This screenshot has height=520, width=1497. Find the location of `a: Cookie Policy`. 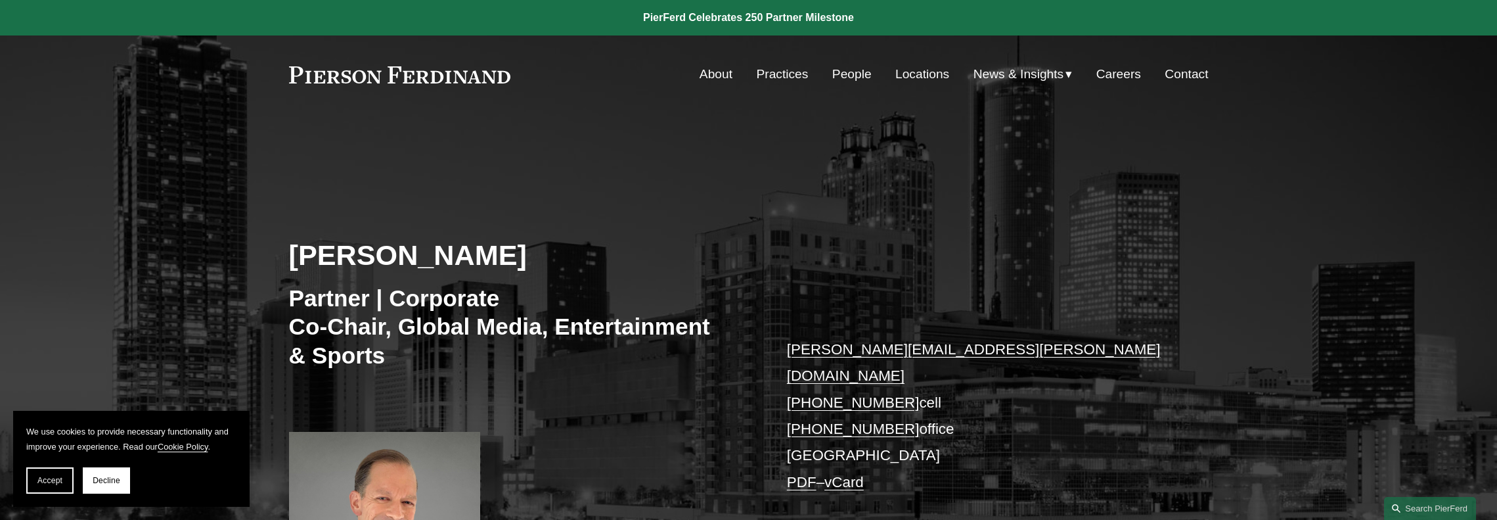

a: Cookie Policy is located at coordinates (183, 446).